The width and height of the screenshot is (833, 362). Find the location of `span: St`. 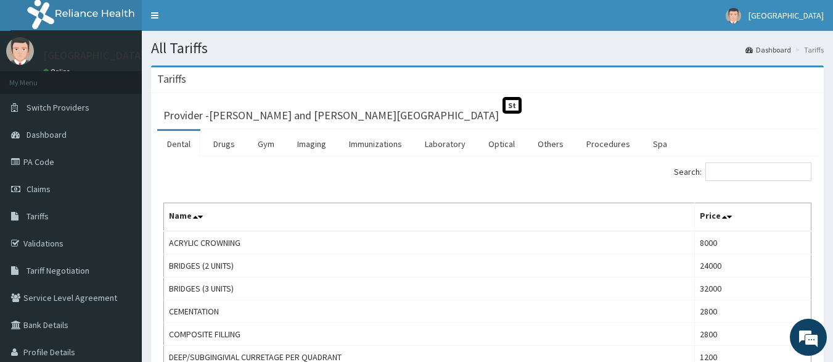

span: St is located at coordinates (512, 105).